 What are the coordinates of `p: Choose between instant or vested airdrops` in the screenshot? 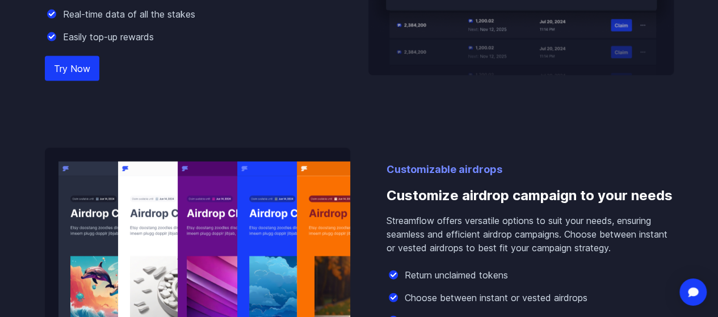 It's located at (496, 298).